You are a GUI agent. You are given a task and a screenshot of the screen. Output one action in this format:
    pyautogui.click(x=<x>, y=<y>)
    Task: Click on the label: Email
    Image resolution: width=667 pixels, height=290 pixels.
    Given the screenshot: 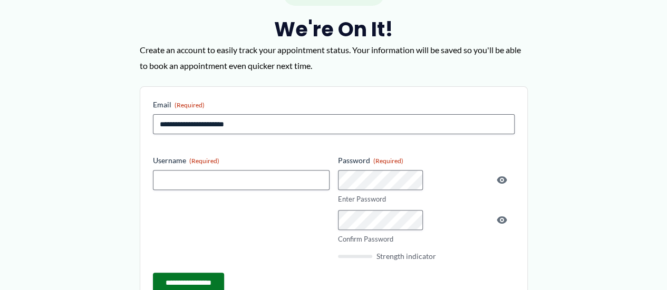 What is the action you would take?
    pyautogui.click(x=334, y=105)
    